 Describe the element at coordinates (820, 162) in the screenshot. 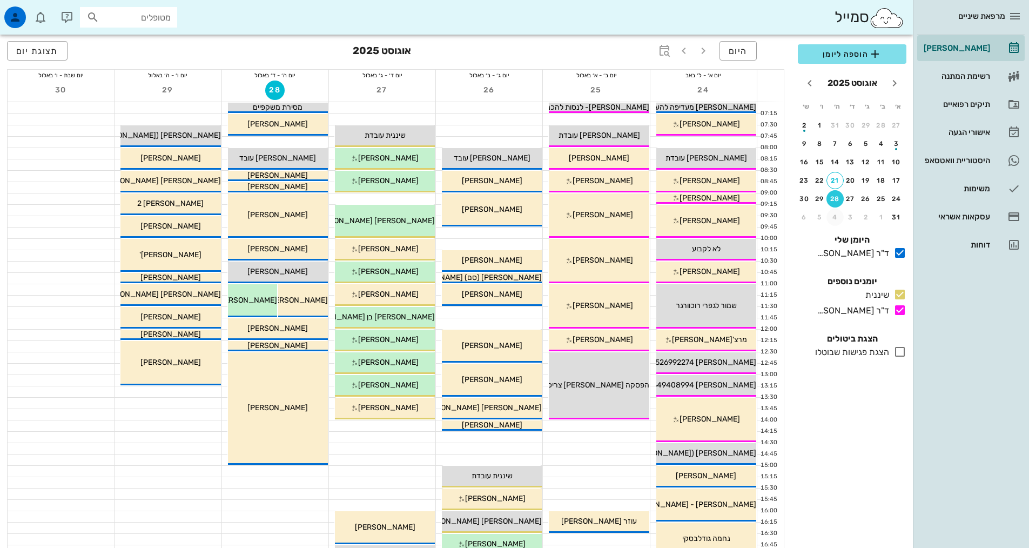

I see `div: 15` at that location.